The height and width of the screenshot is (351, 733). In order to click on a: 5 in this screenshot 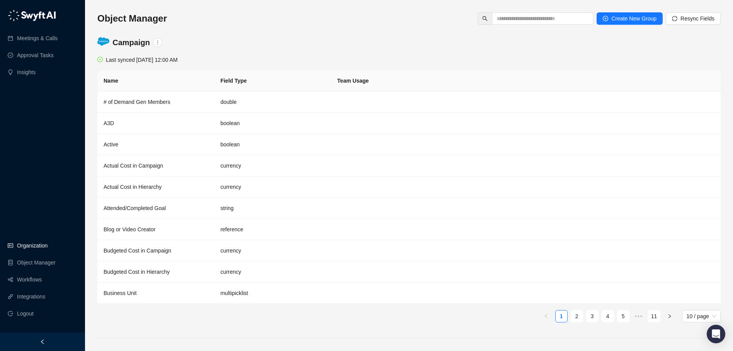, I will do `click(624, 317)`.